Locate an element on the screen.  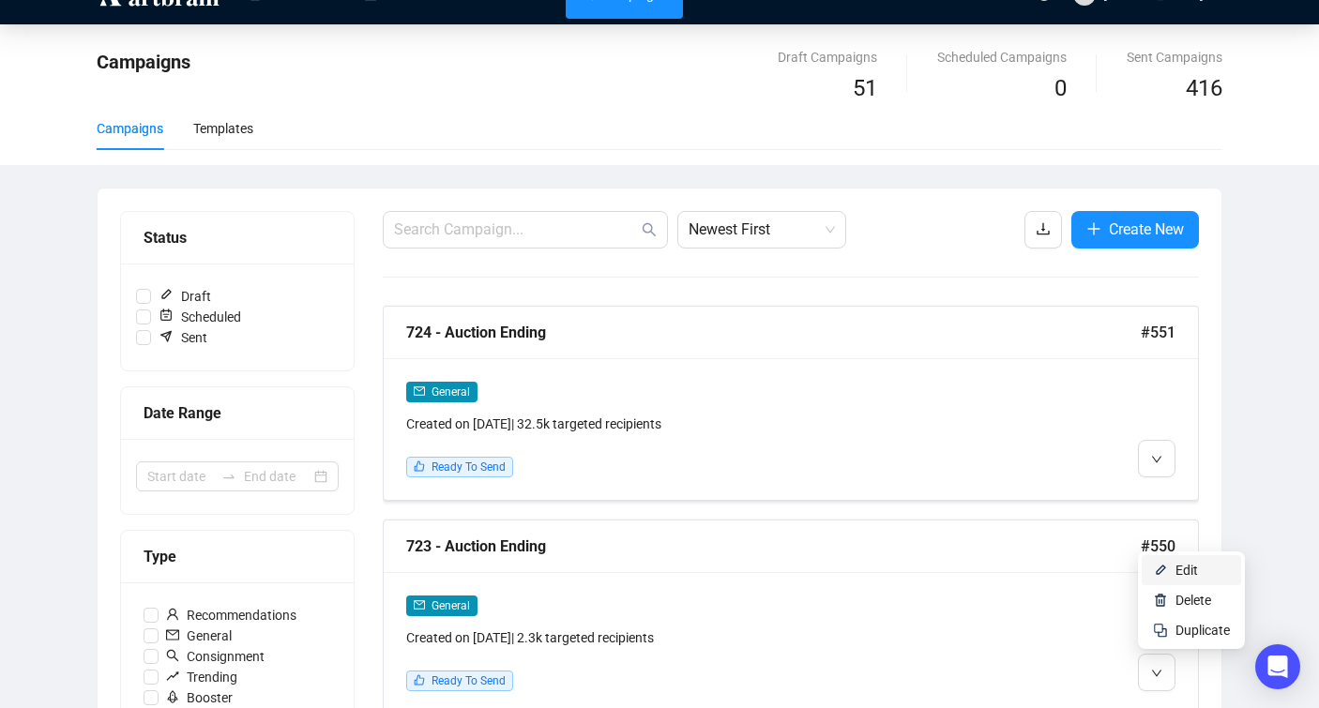
div: Date Range is located at coordinates (237, 413).